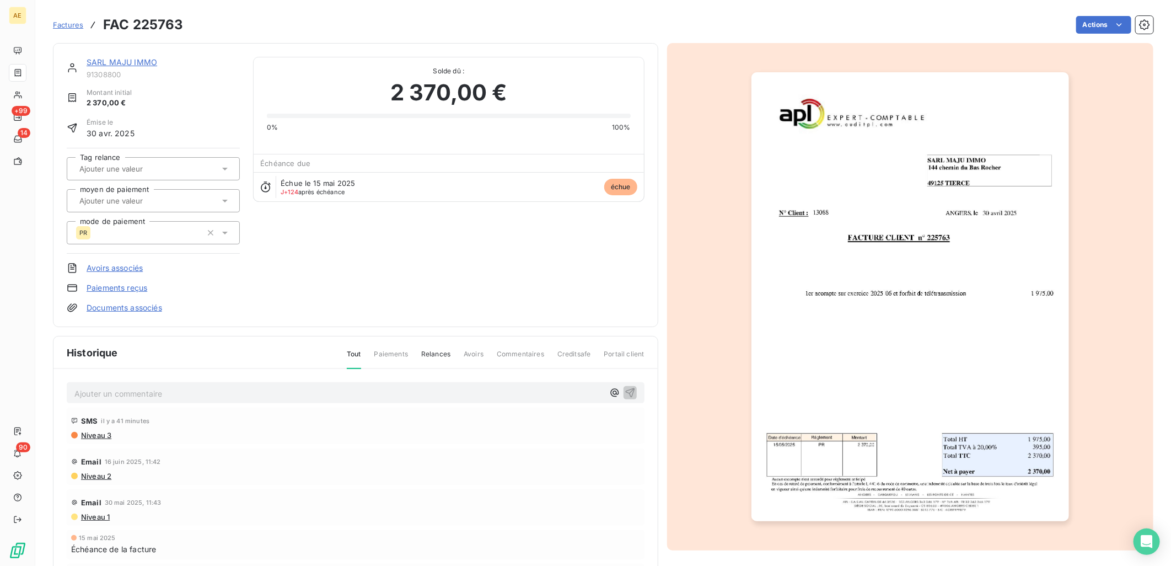  What do you see at coordinates (1146, 541) in the screenshot?
I see `div: Open Intercom Messenger` at bounding box center [1146, 541].